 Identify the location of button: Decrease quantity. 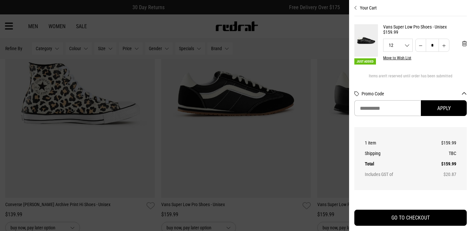
(421, 45).